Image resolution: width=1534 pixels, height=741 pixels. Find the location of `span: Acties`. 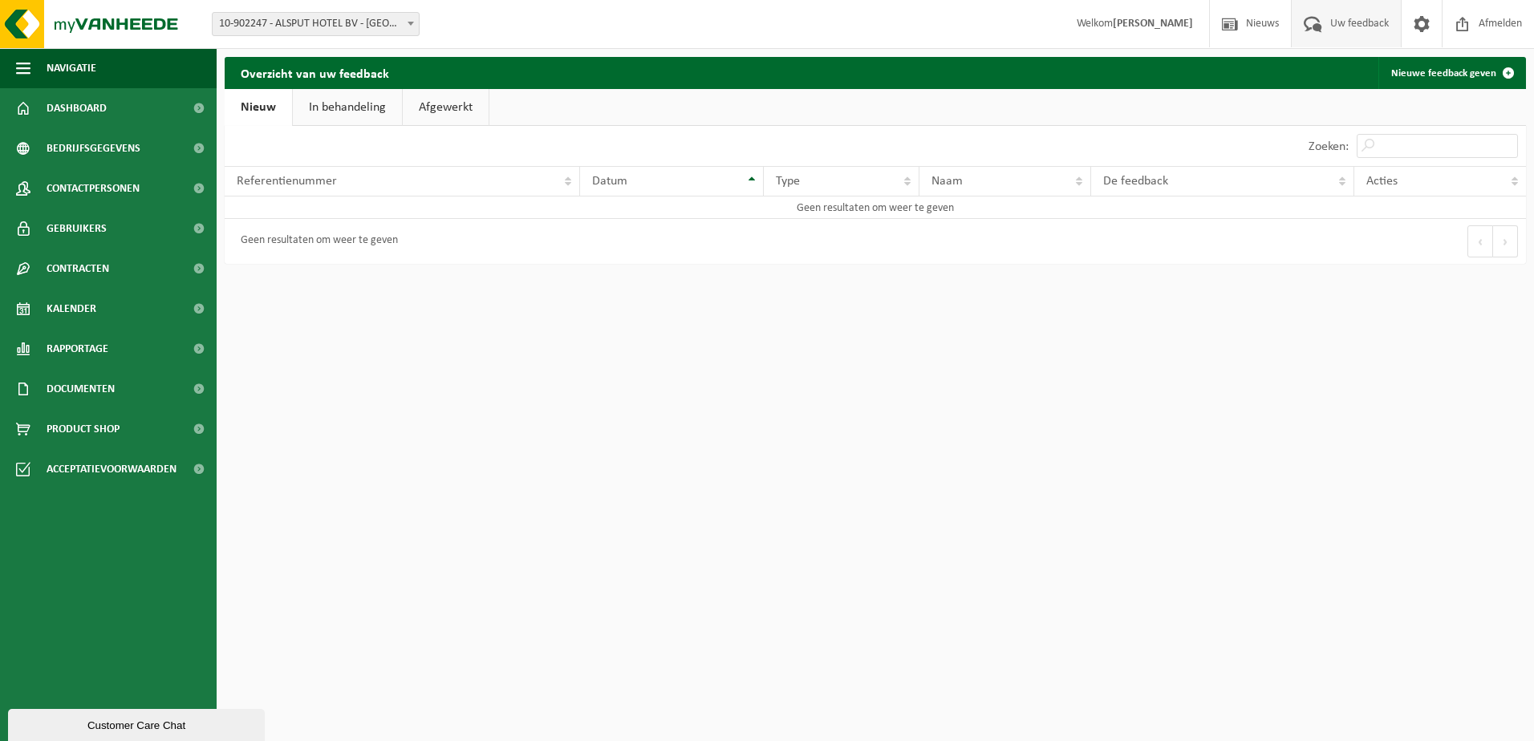

span: Acties is located at coordinates (1381, 181).